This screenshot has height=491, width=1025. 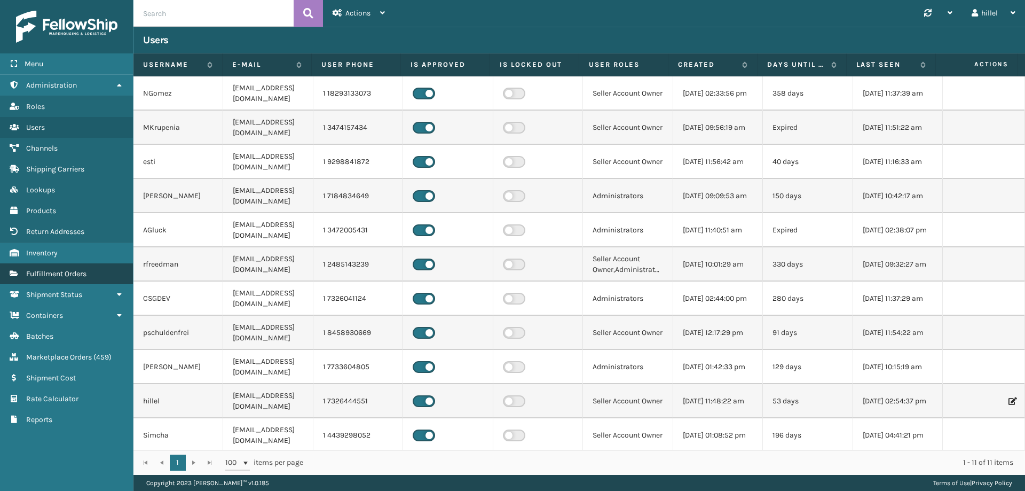 What do you see at coordinates (358, 333) in the screenshot?
I see `td: 1 8458930669` at bounding box center [358, 333].